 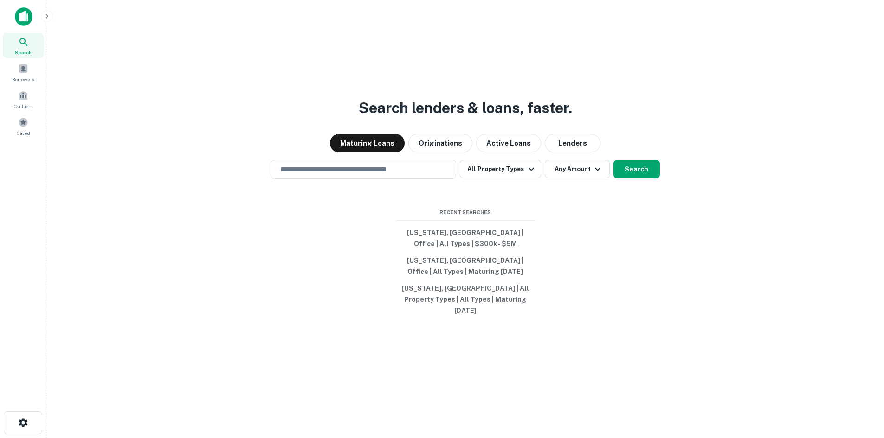 I want to click on div: Search, so click(x=23, y=45).